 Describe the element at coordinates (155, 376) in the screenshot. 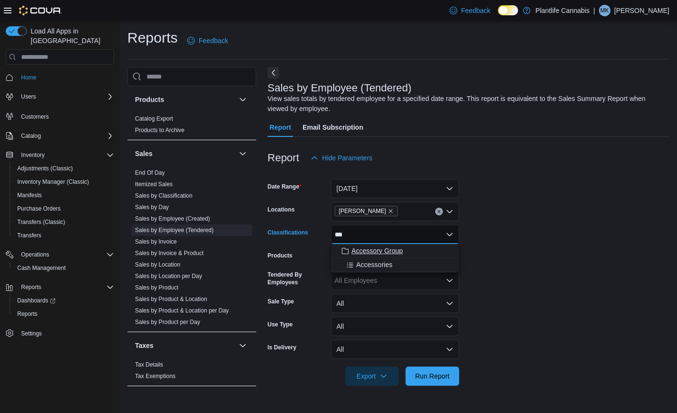

I see `a: Tax Exemptions` at that location.